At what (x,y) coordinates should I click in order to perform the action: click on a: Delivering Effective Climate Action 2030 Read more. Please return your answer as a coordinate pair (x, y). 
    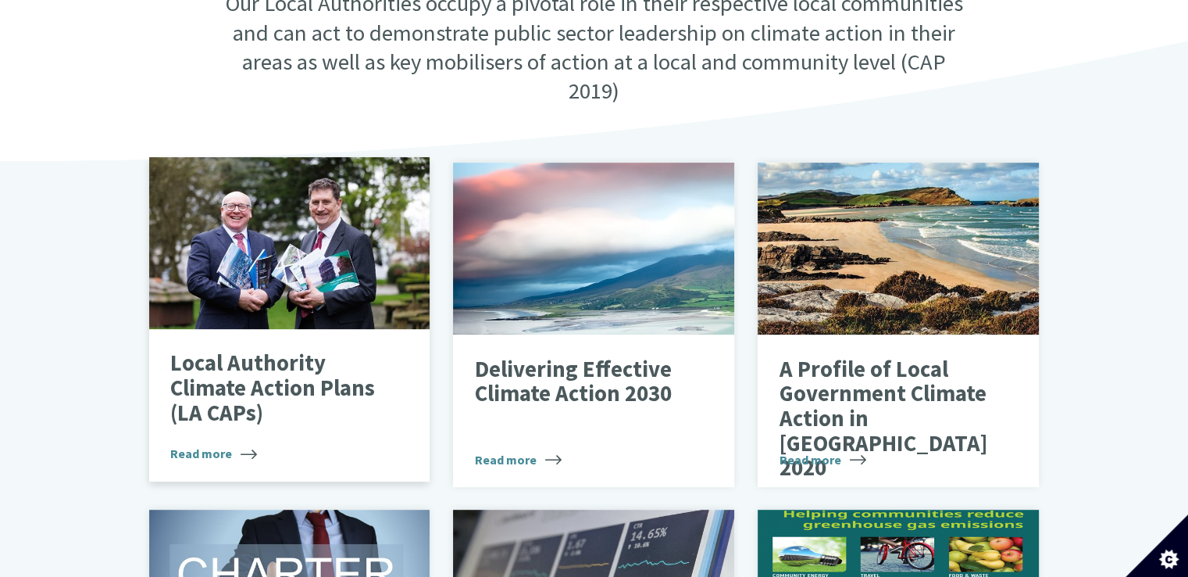
    Looking at the image, I should click on (594, 325).